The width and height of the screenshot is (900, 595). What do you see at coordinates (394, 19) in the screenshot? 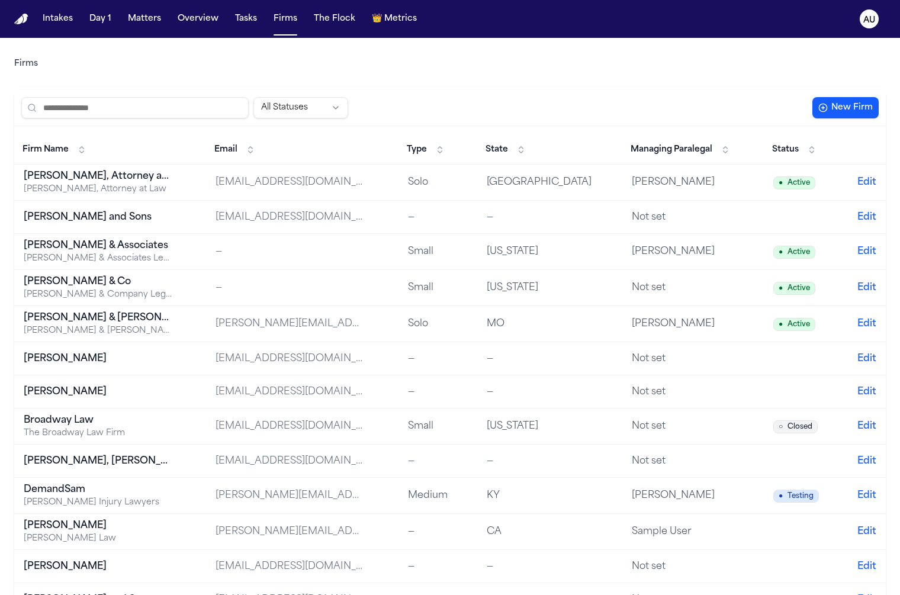
I see `a: crownMetrics` at bounding box center [394, 19].